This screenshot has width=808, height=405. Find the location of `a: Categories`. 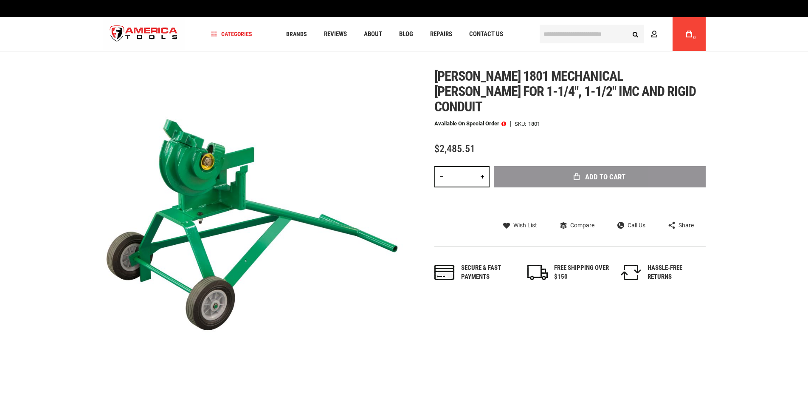

a: Categories is located at coordinates (232, 34).